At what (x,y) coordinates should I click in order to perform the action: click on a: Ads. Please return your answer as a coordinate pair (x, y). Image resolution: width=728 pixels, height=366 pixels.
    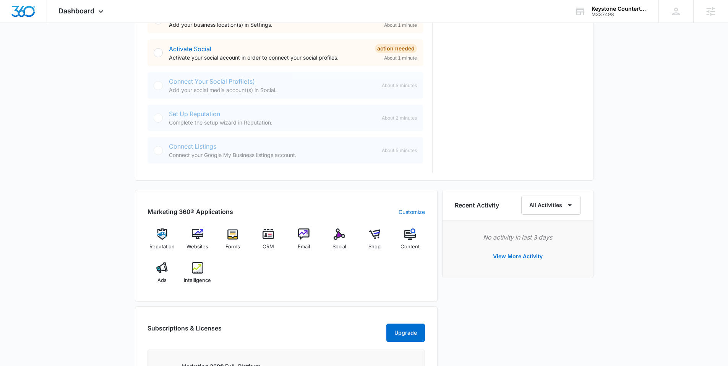
    Looking at the image, I should click on (162, 276).